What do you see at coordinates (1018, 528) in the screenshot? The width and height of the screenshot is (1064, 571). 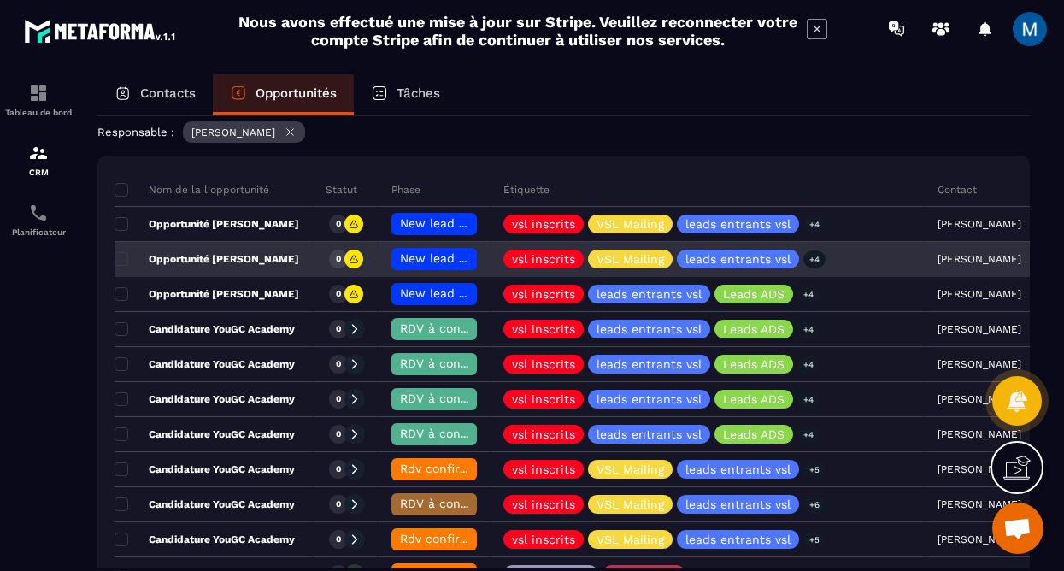 I see `div: Ouvrir le chat` at bounding box center [1018, 528].